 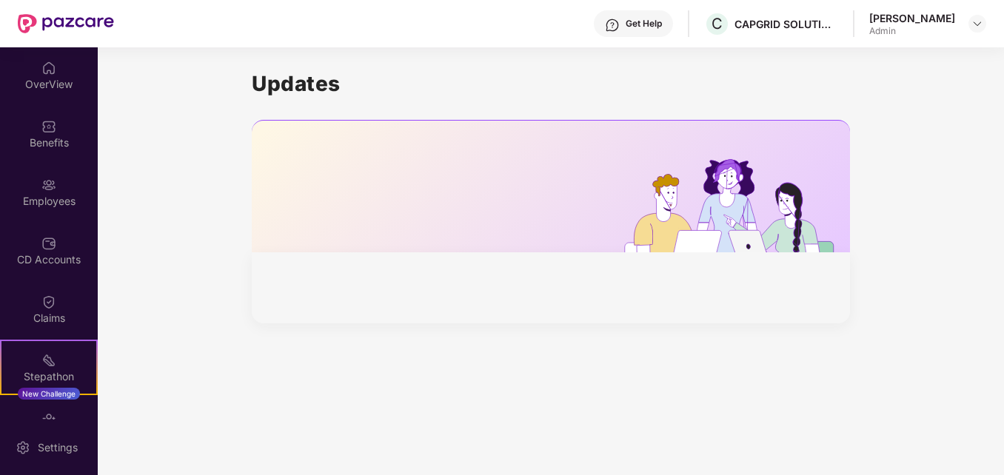 I want to click on div: Get Help, so click(x=643, y=24).